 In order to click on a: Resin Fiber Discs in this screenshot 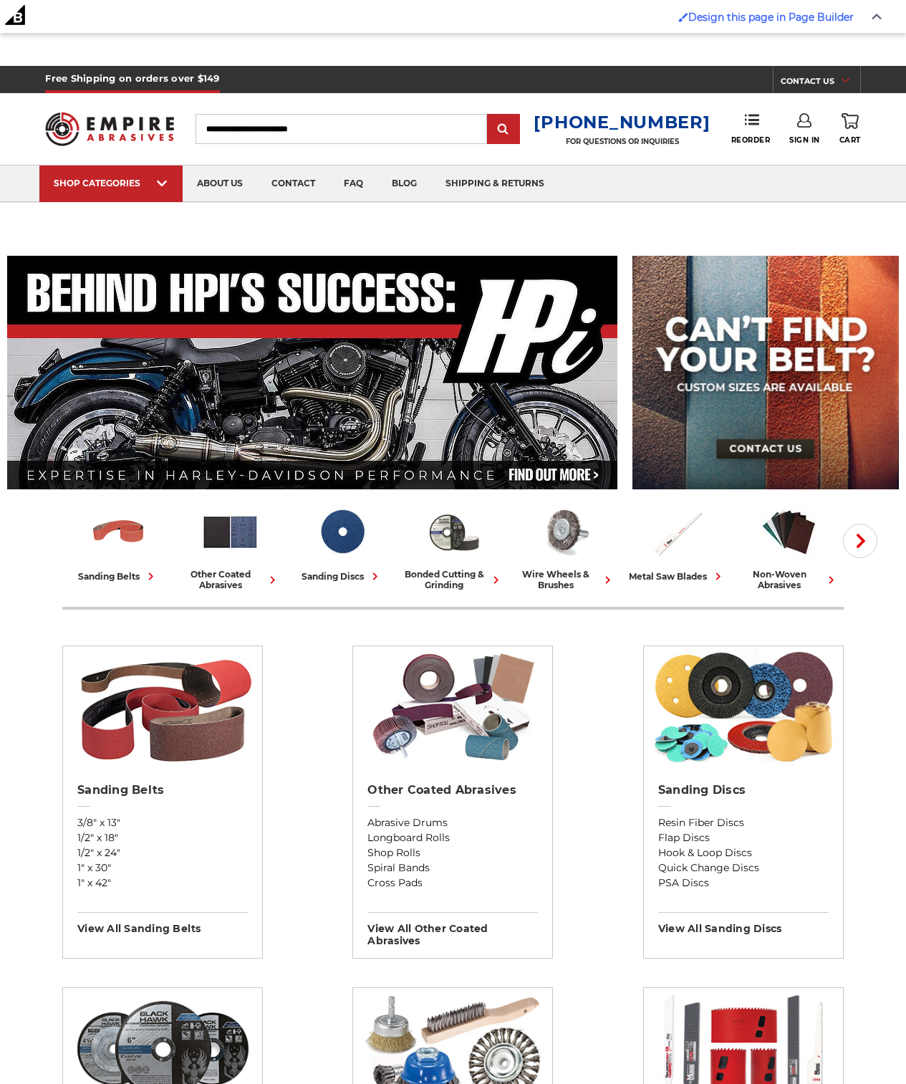, I will do `click(744, 822)`.